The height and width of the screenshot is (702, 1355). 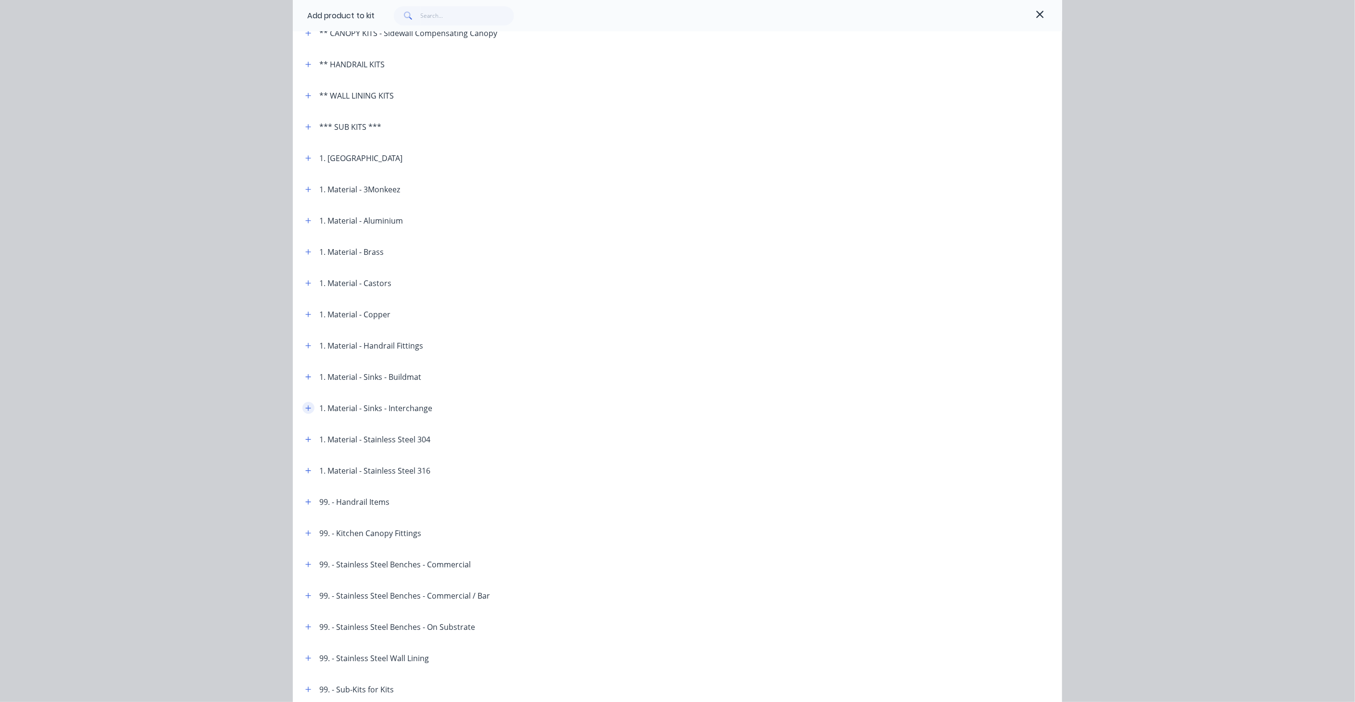 What do you see at coordinates (356, 690) in the screenshot?
I see `div: 99. - Sub-Kits for Kits` at bounding box center [356, 690].